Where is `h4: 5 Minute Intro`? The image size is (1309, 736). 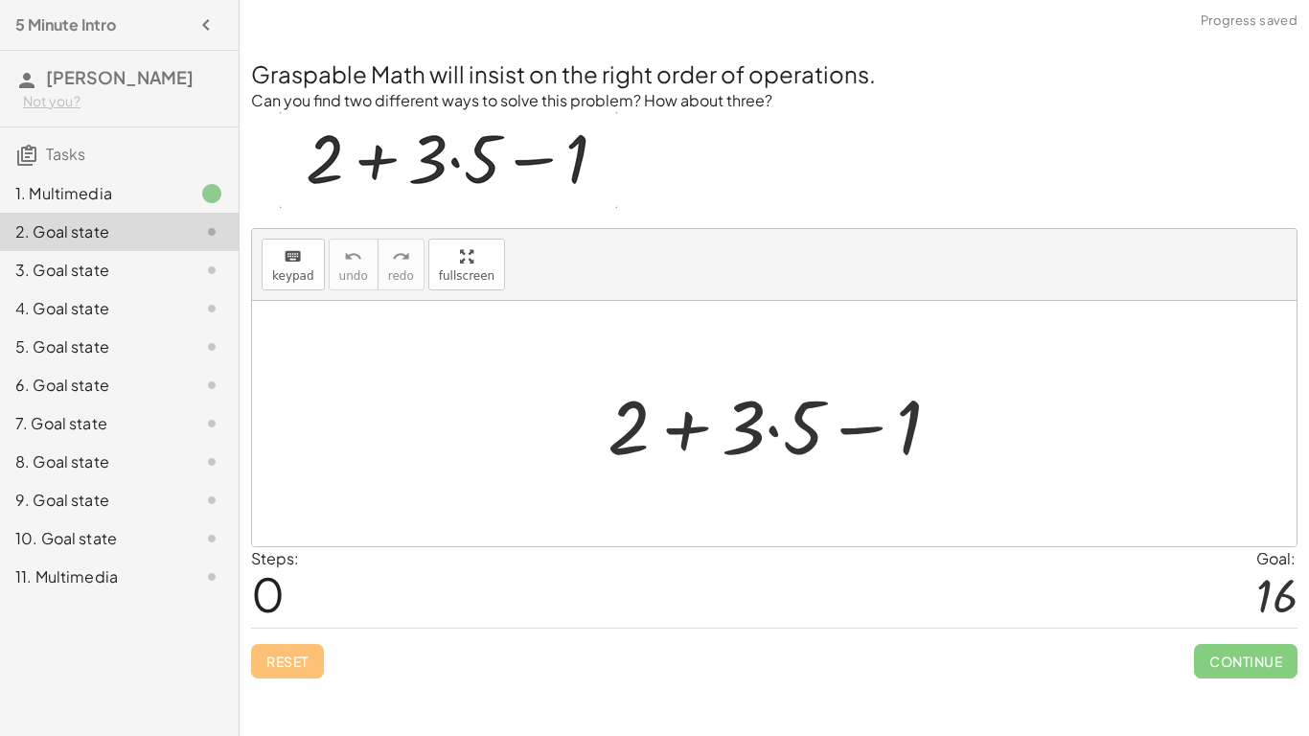 h4: 5 Minute Intro is located at coordinates (65, 25).